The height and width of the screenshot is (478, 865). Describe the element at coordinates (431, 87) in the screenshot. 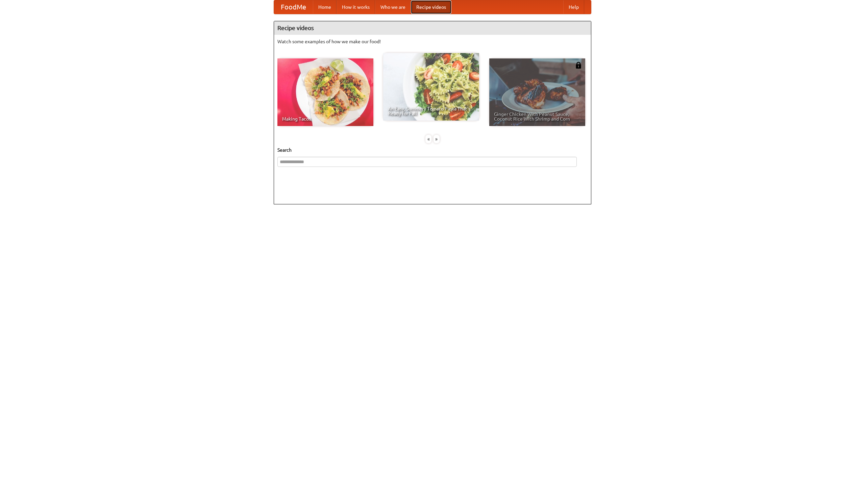

I see `a: An Easy, Summery Tomato Pasta That's Ready for Fall` at that location.